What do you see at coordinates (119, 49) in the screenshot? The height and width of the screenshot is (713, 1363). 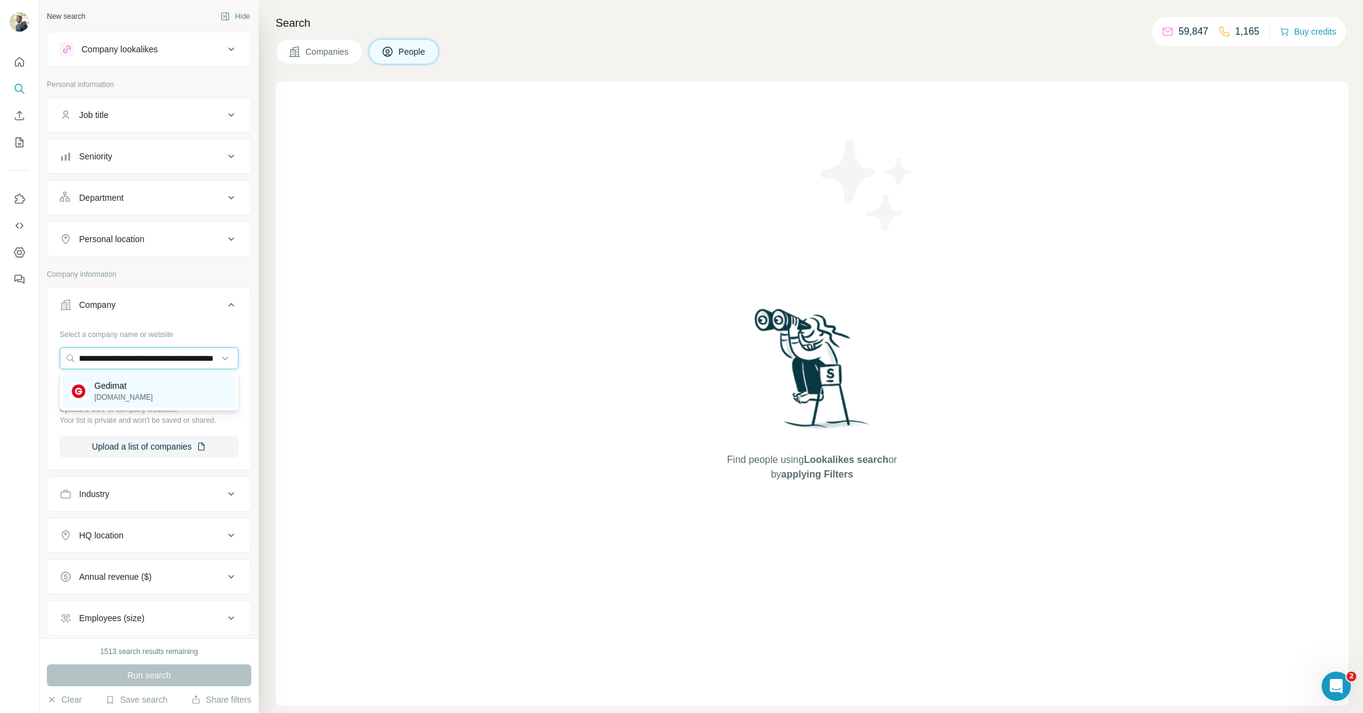 I see `div: Company lookalikes` at bounding box center [119, 49].